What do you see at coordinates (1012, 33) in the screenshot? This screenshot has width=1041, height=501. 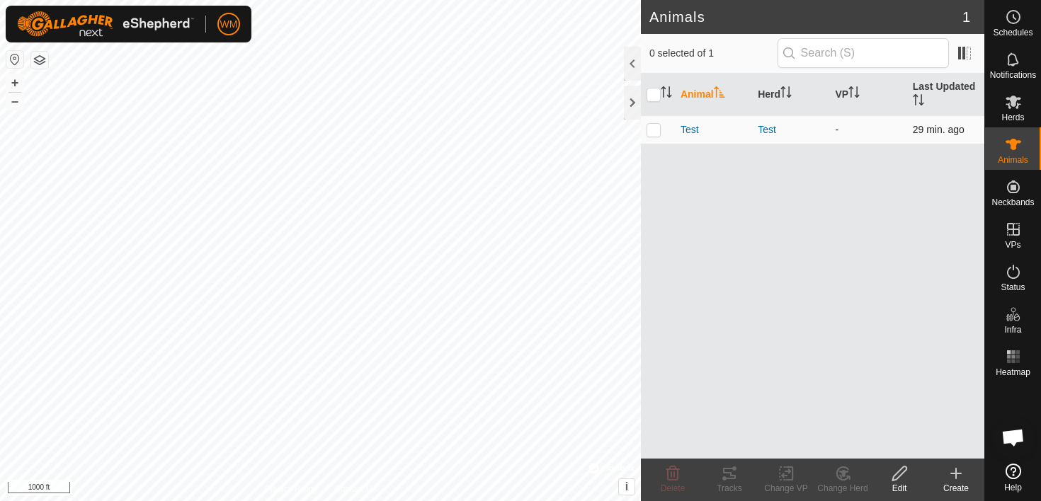 I see `span: Schedules` at bounding box center [1012, 33].